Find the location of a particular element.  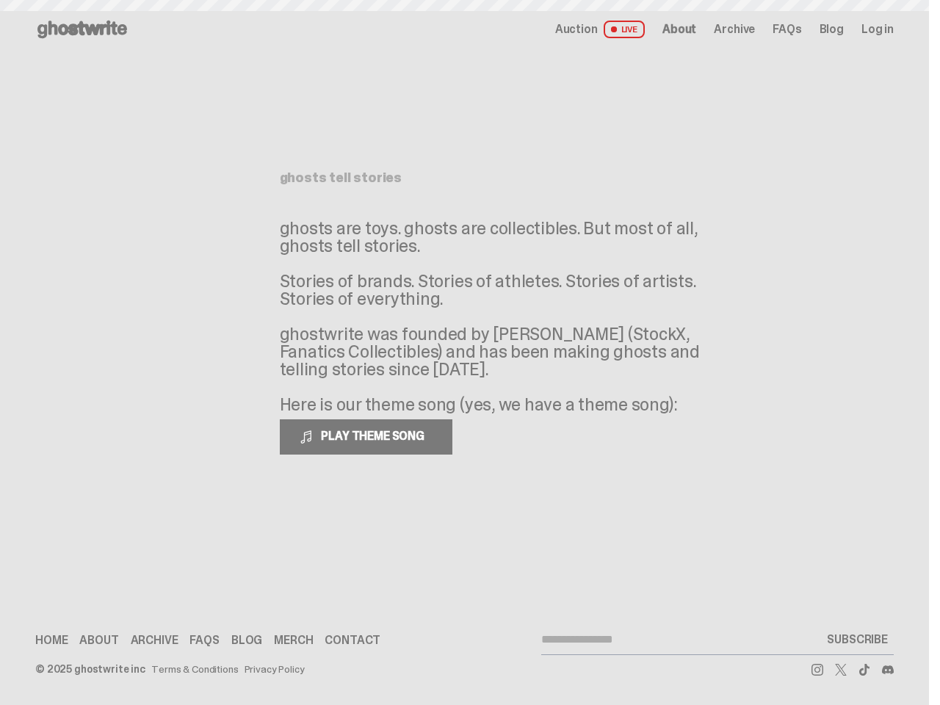

a: Privacy Policy is located at coordinates (275, 669).